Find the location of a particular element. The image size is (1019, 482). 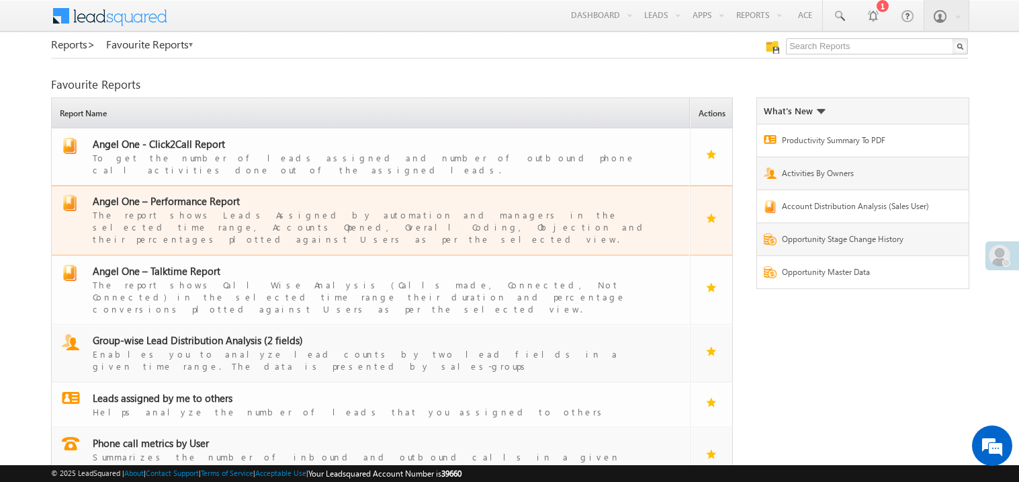

div: What's New is located at coordinates (795, 111).